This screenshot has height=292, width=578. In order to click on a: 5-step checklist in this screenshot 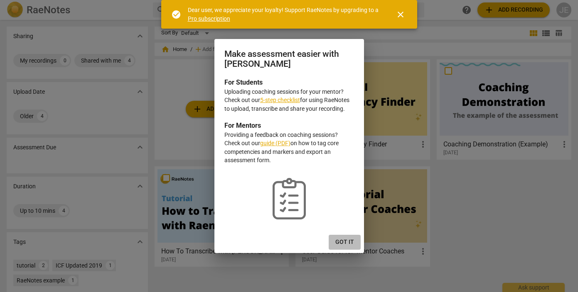, I will do `click(280, 100)`.